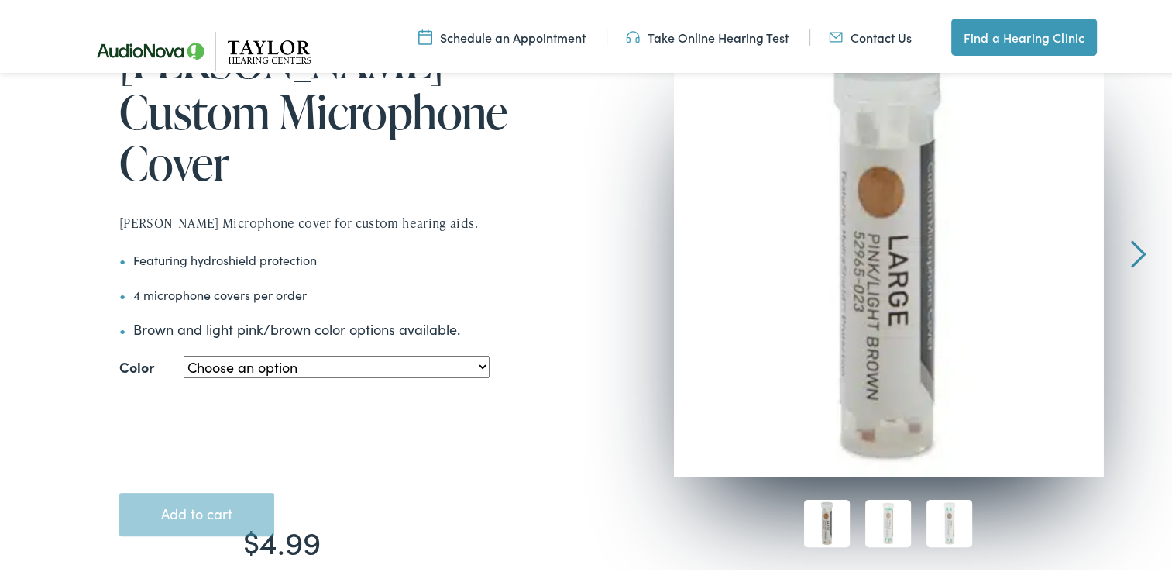  I want to click on picture: 52965-023-B, so click(889, 259).